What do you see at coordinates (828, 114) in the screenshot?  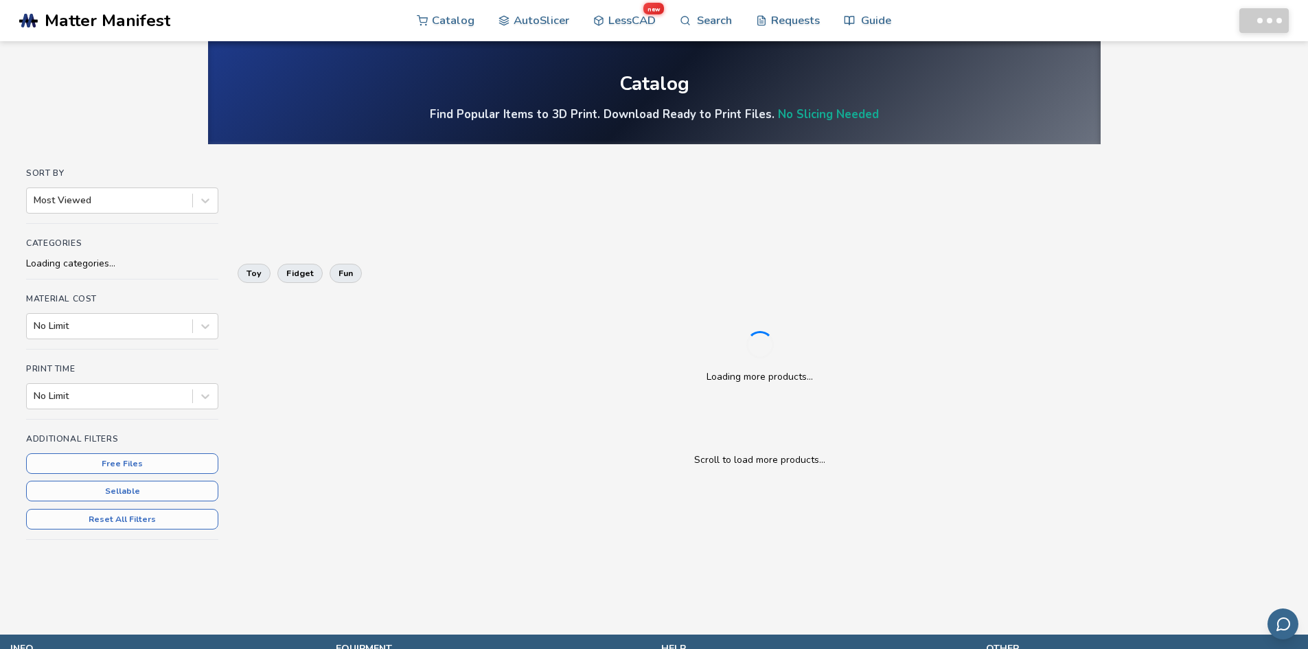 I see `a: No Slicing Needed` at bounding box center [828, 114].